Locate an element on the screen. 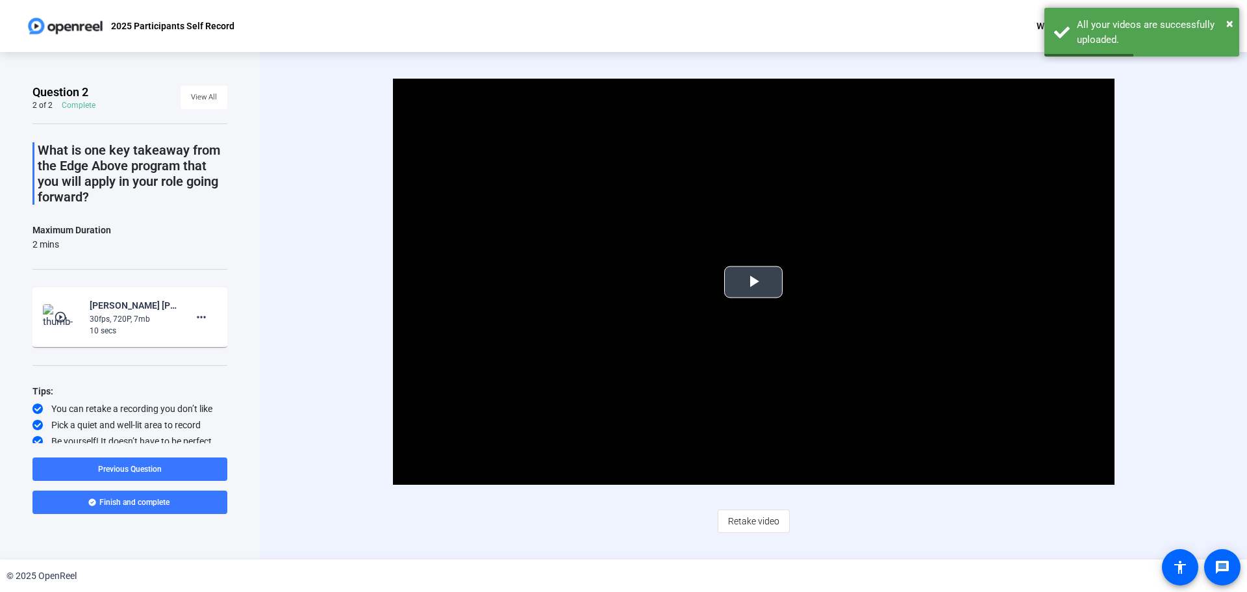 The width and height of the screenshot is (1247, 592). mat-icon: play_circle_outline is located at coordinates (62, 317).